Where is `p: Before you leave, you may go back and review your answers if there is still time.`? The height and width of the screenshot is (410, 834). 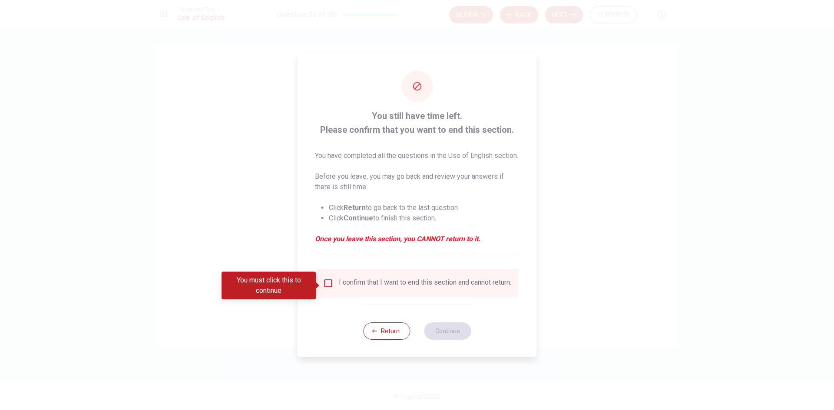 p: Before you leave, you may go back and review your answers if there is still time. is located at coordinates (417, 182).